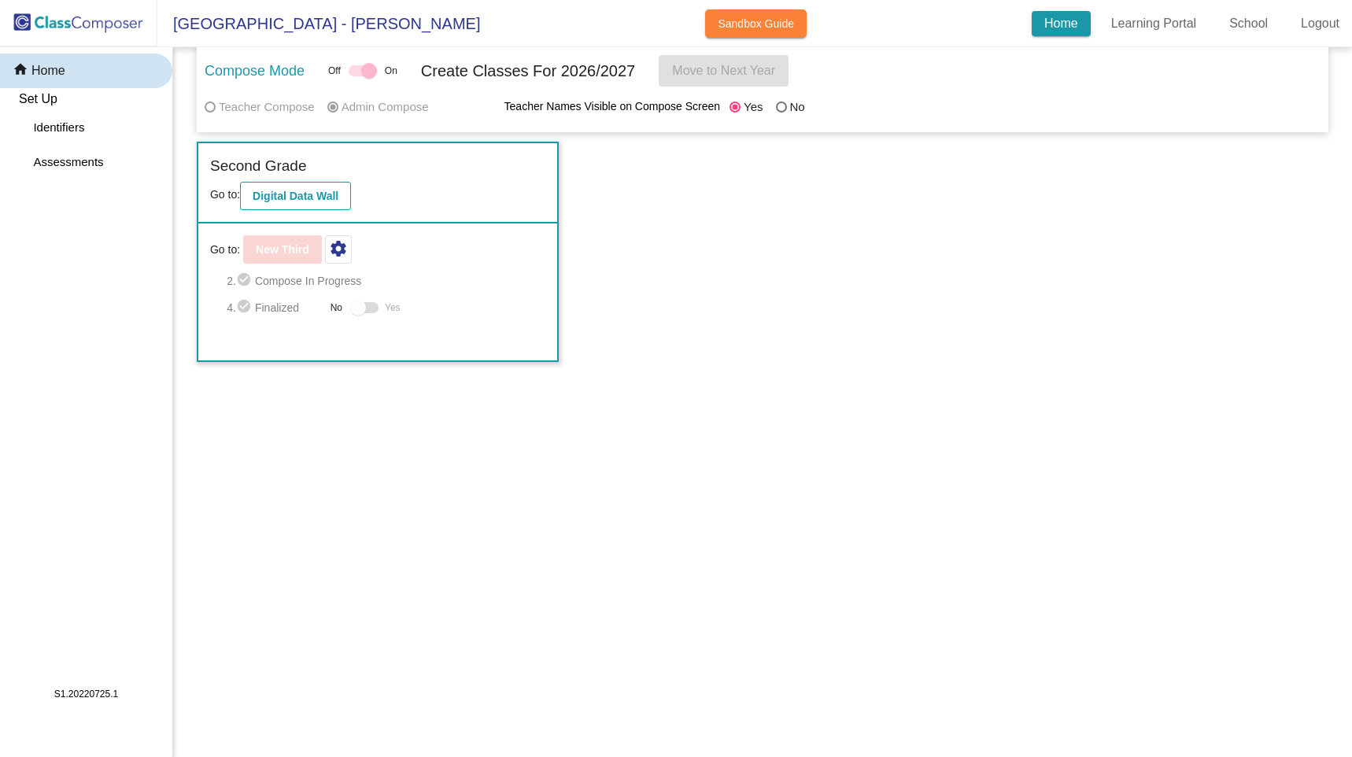  Describe the element at coordinates (334, 71) in the screenshot. I see `span: Off` at that location.